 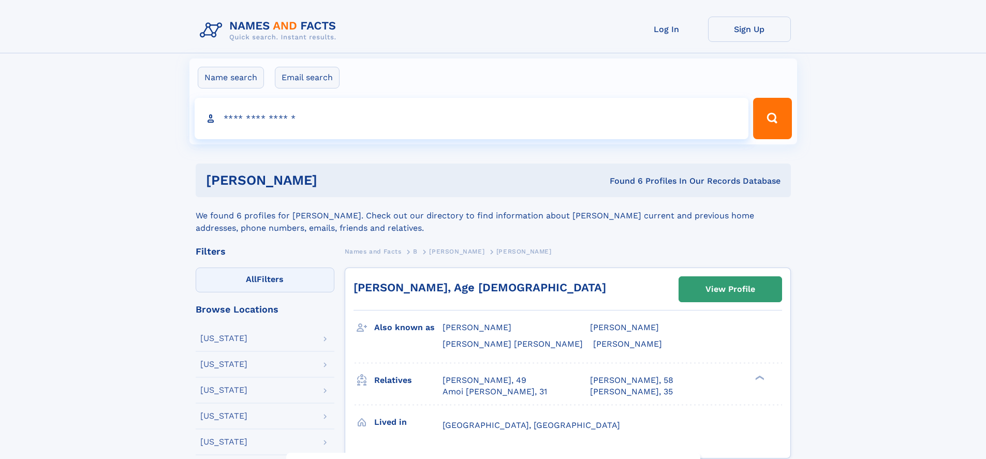 What do you see at coordinates (265, 280) in the screenshot?
I see `label: Filters` at bounding box center [265, 280].